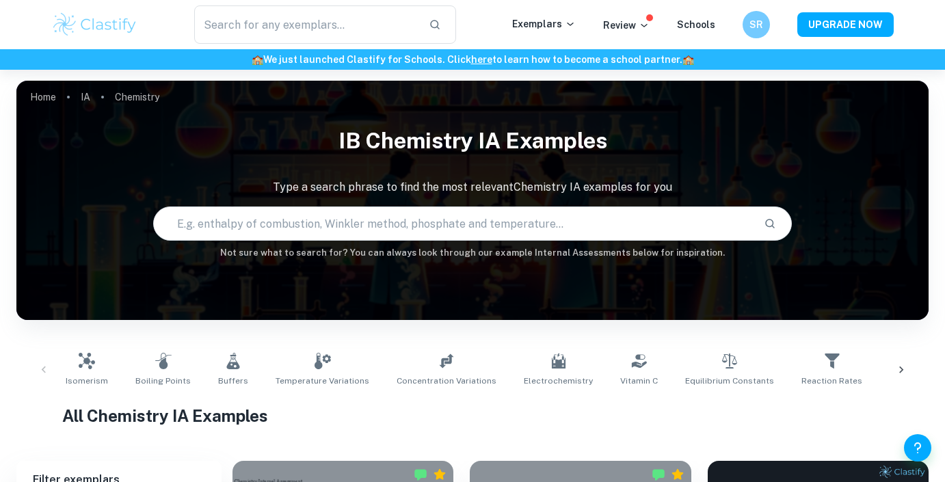 The width and height of the screenshot is (945, 482). Describe the element at coordinates (472, 416) in the screenshot. I see `h1: All Chemistry IA Examples` at that location.